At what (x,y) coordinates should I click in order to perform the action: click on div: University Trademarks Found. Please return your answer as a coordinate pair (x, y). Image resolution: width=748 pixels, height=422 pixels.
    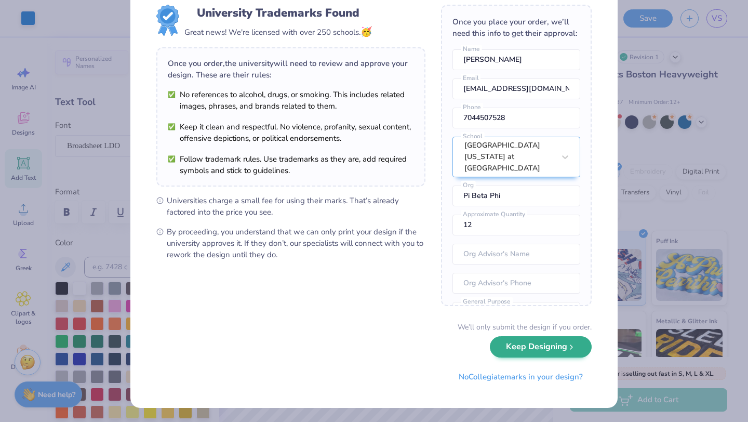
    Looking at the image, I should click on (278, 13).